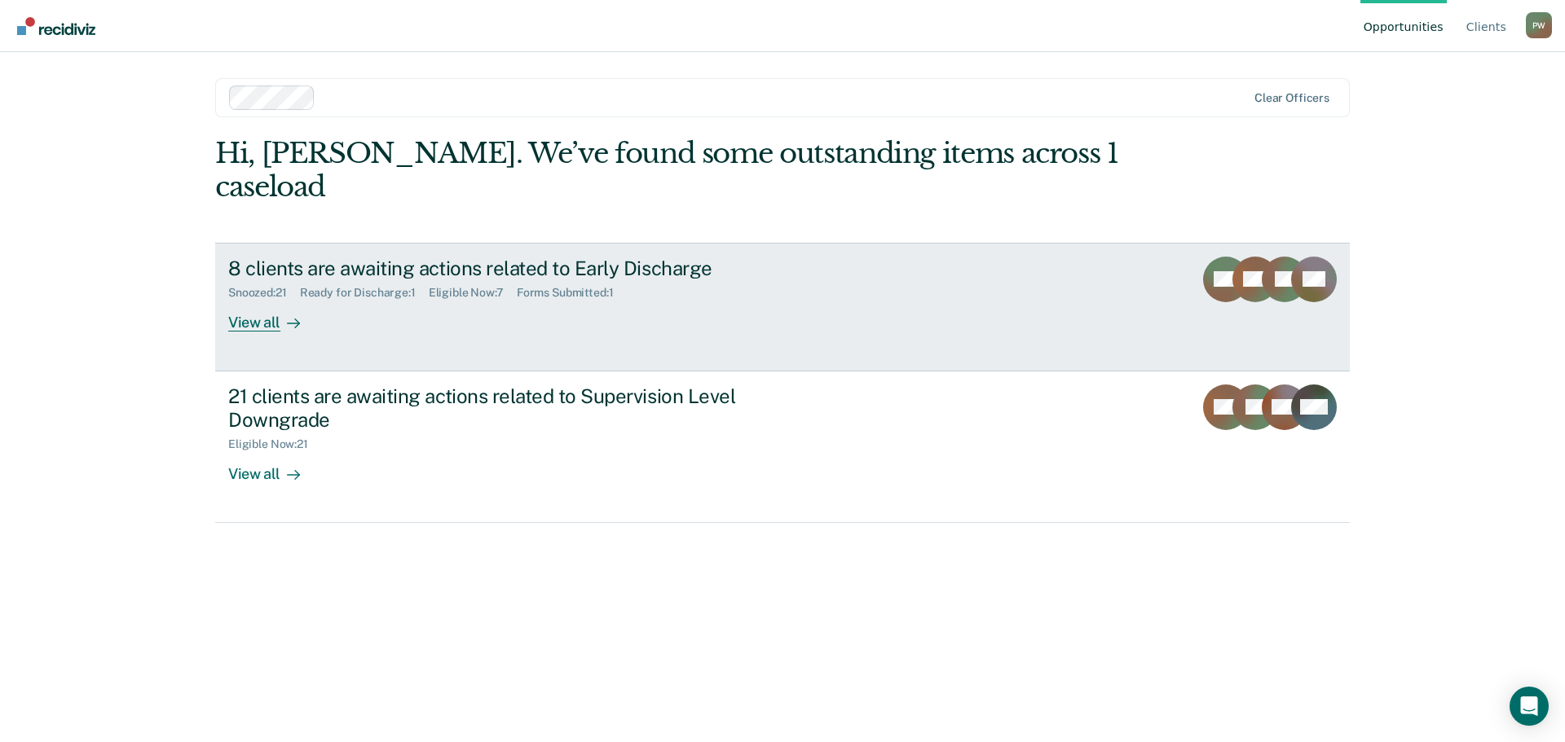  Describe the element at coordinates (782, 447) in the screenshot. I see `a: 21 clients are awaiting actions related to Supervision Level DowngradeEligible Now:21View all` at that location.